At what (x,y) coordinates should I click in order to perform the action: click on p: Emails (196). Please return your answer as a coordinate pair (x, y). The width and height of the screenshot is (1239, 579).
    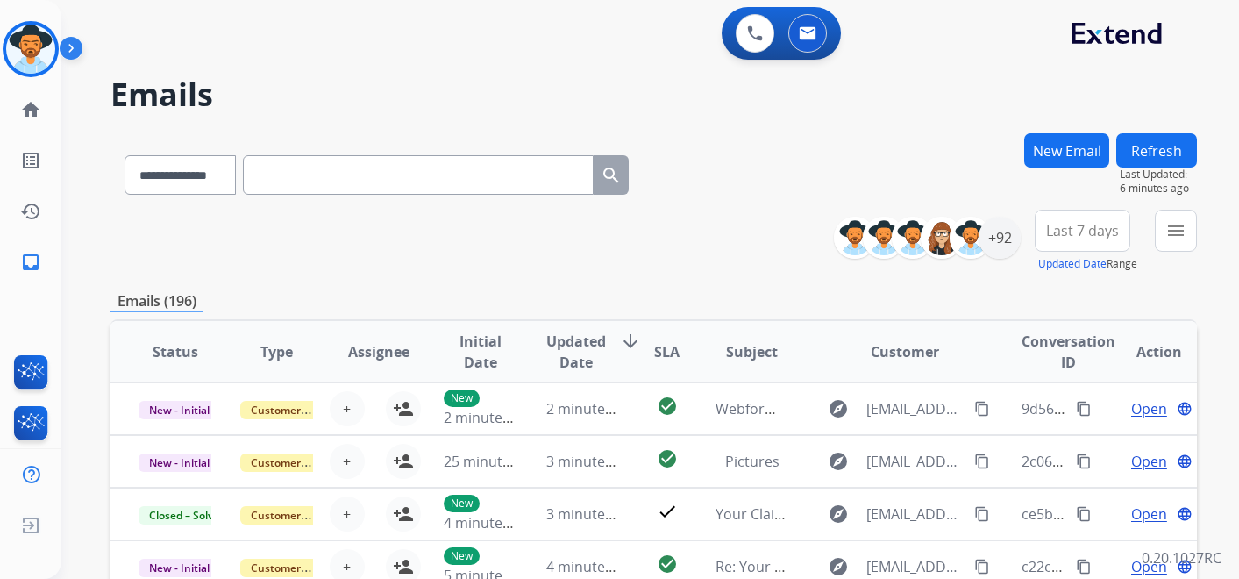
    Looking at the image, I should click on (157, 301).